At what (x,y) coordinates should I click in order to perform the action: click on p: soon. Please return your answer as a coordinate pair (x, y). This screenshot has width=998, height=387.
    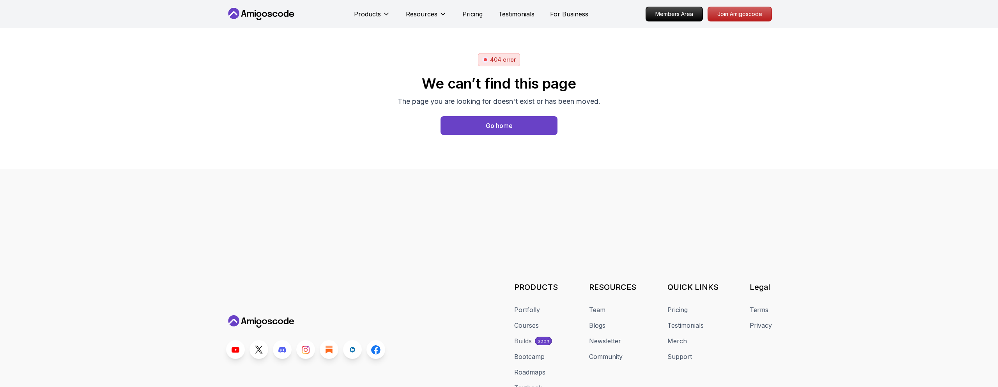
    Looking at the image, I should click on (543, 341).